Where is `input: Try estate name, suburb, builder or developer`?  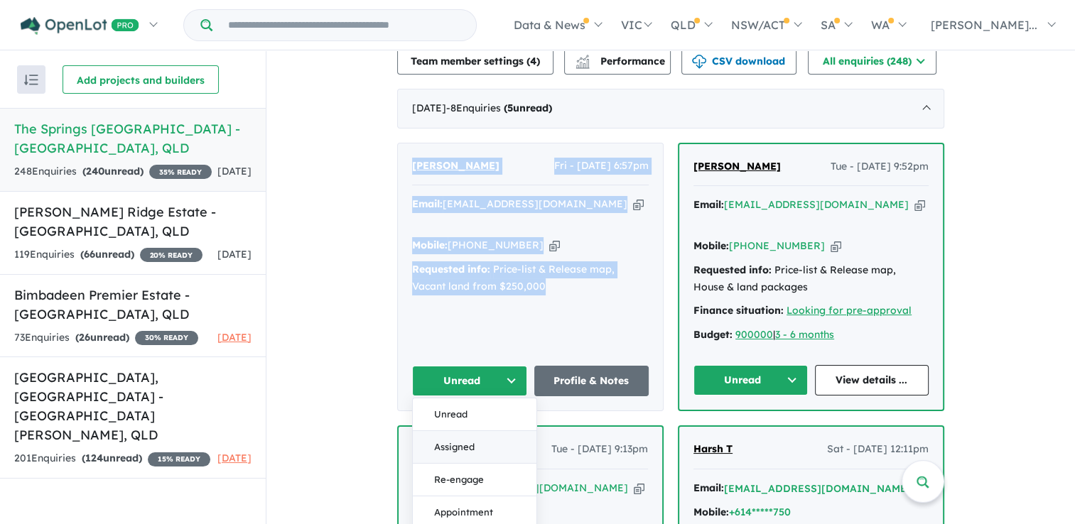
input: Try estate name, suburb, builder or developer is located at coordinates (344, 25).